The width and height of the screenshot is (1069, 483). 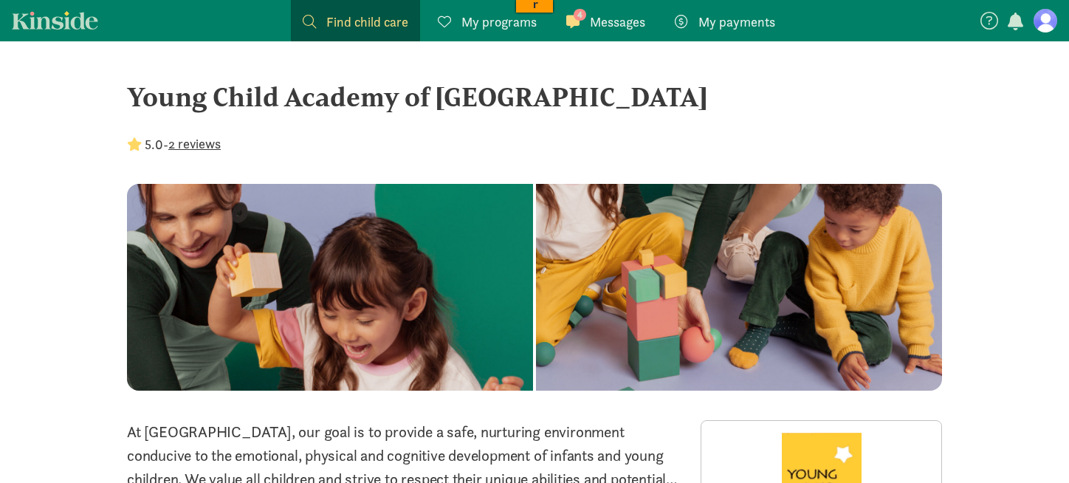 I want to click on span: Messages, so click(x=617, y=21).